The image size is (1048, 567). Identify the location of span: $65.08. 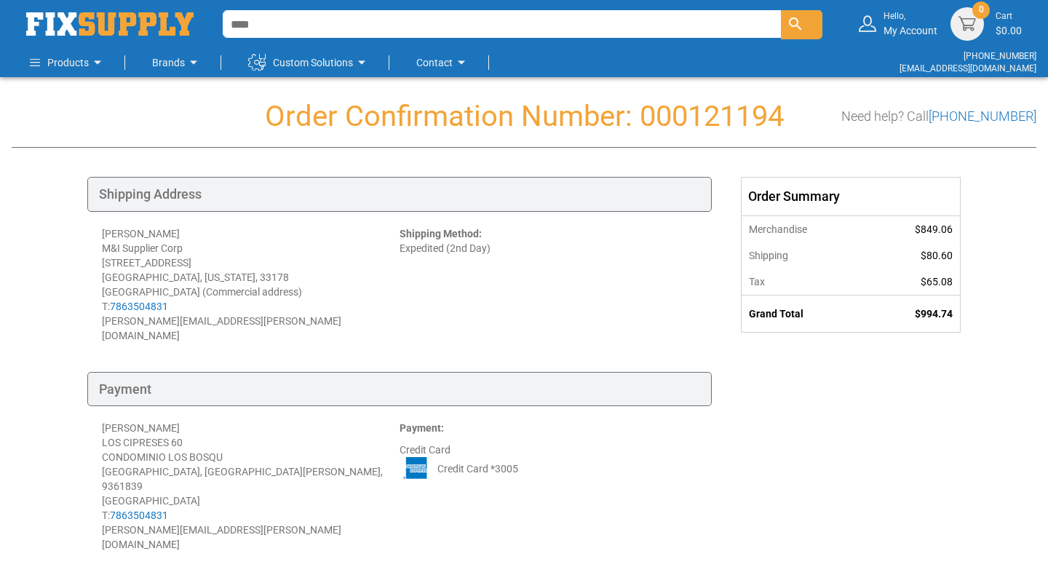
(937, 282).